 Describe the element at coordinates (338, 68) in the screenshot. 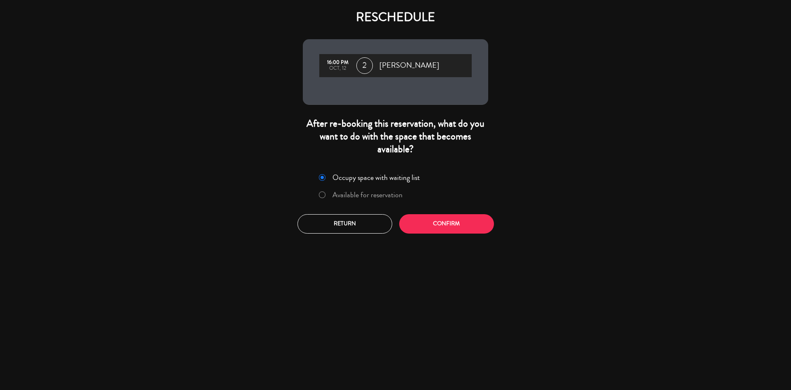

I see `div: Oct, 12` at that location.